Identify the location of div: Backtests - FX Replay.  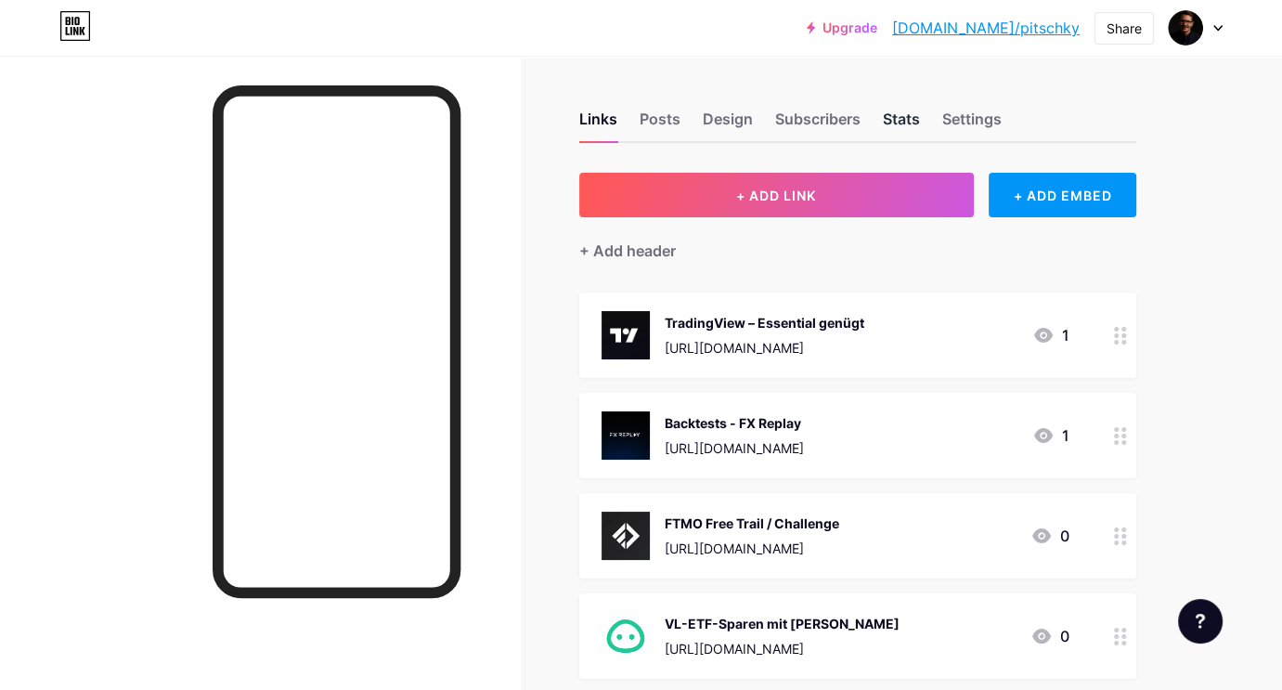
(734, 422).